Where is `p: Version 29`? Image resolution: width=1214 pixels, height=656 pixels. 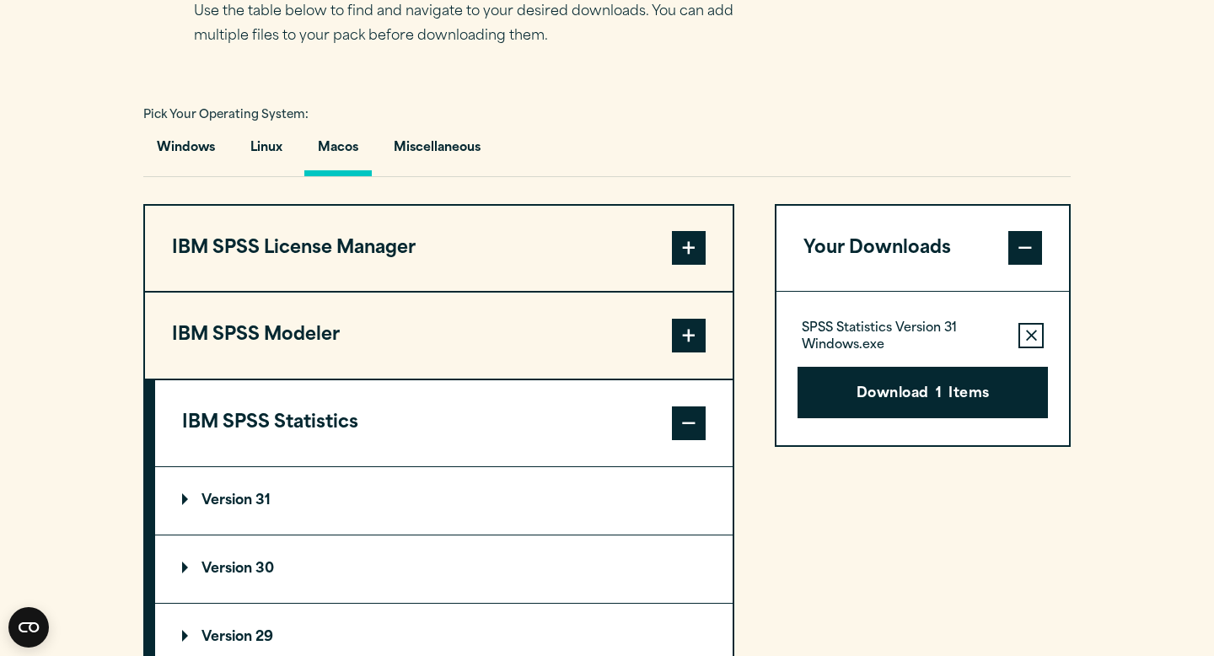 p: Version 29 is located at coordinates (228, 637).